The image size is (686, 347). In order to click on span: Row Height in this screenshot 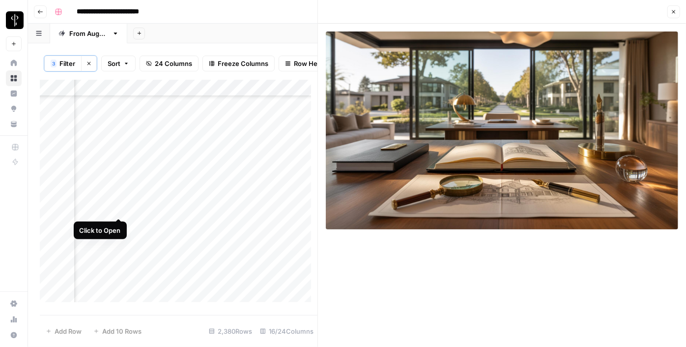, I will do `click(312, 63)`.